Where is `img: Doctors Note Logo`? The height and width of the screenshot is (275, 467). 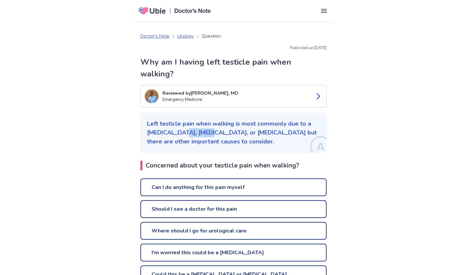 img: Doctors Note Logo is located at coordinates (193, 11).